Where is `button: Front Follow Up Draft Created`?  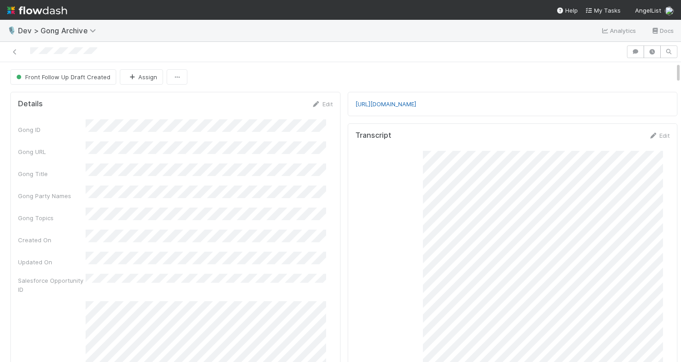
button: Front Follow Up Draft Created is located at coordinates (63, 77).